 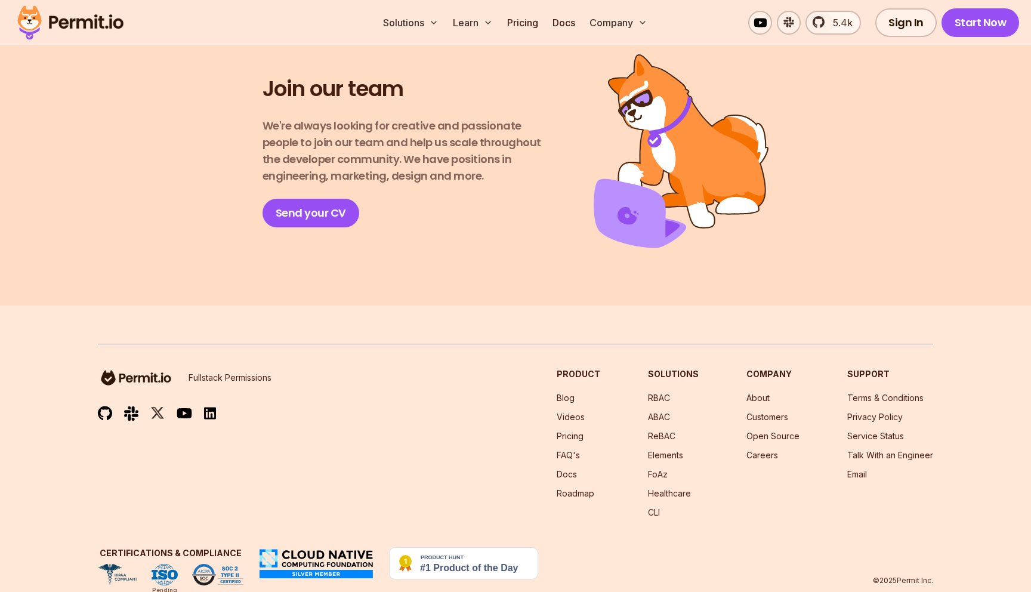 I want to click on a: Healthcare, so click(x=669, y=493).